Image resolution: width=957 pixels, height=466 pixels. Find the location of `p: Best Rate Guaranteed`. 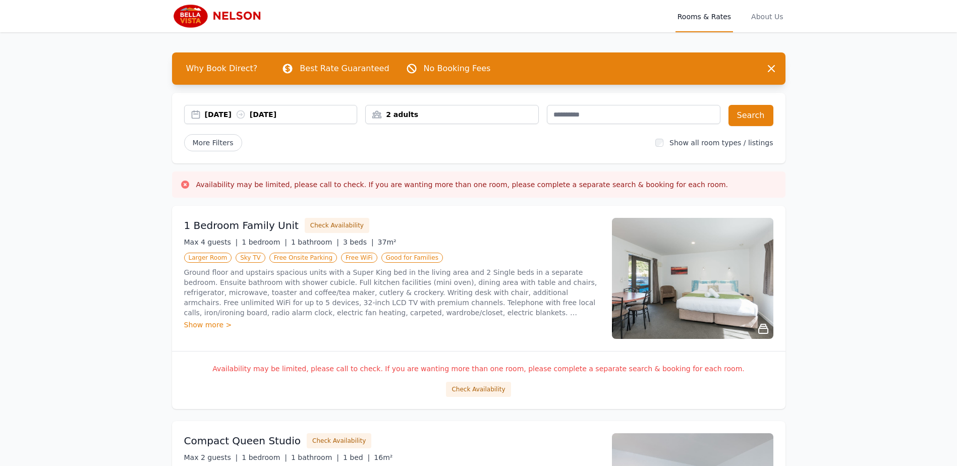

p: Best Rate Guaranteed is located at coordinates (344, 69).